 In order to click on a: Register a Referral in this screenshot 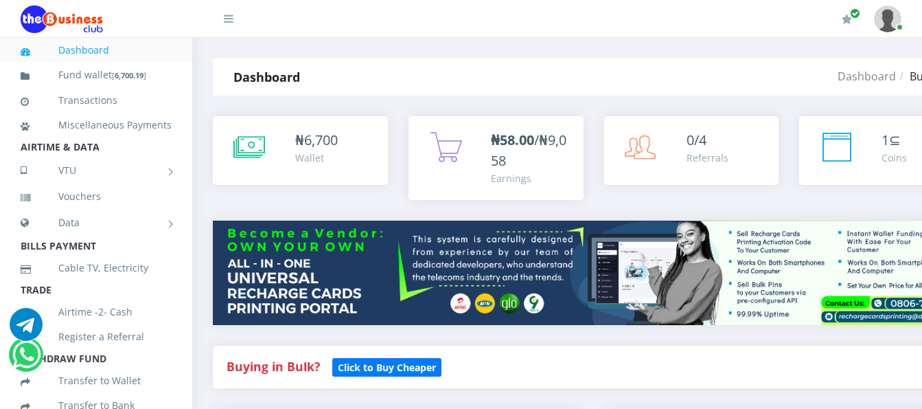, I will do `click(96, 336)`.